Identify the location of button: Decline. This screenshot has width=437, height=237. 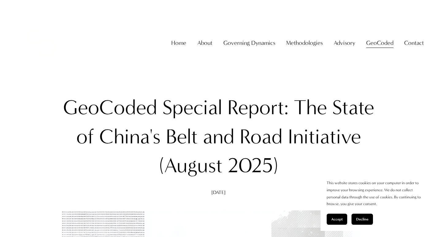
(362, 219).